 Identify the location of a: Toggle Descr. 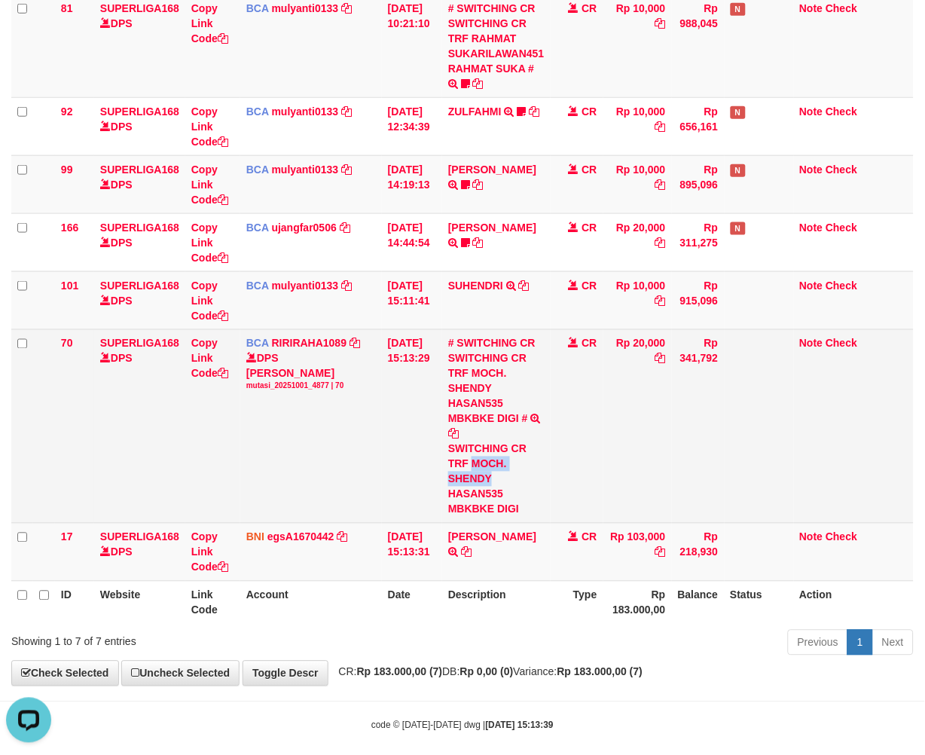
(286, 674).